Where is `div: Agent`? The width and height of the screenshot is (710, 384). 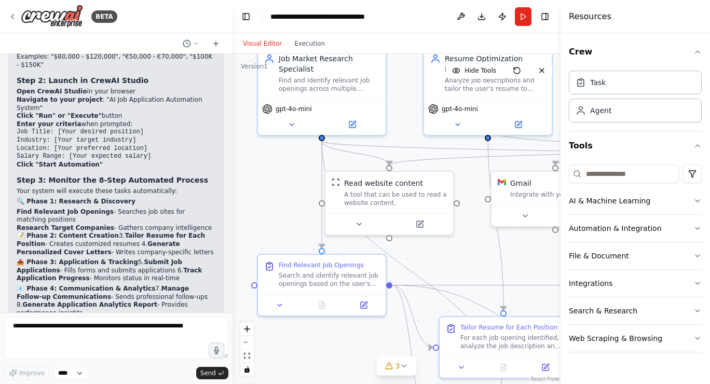 div: Agent is located at coordinates (600, 111).